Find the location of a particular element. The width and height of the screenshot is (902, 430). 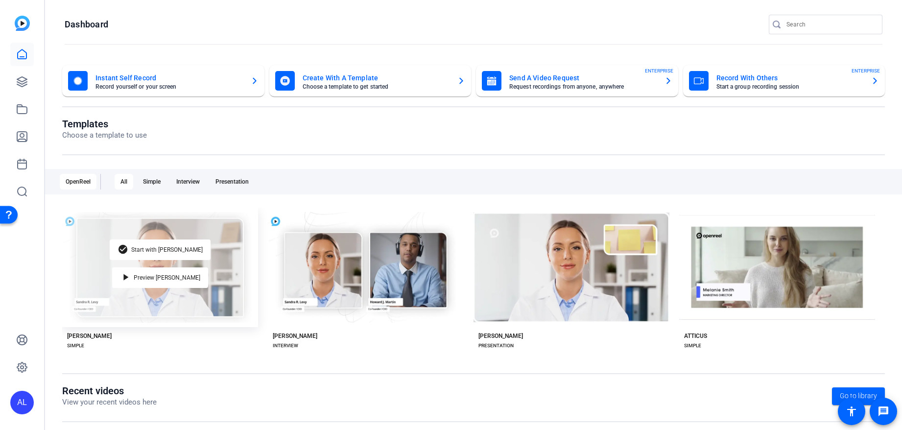

mat-icon: check_circle is located at coordinates (123, 250).